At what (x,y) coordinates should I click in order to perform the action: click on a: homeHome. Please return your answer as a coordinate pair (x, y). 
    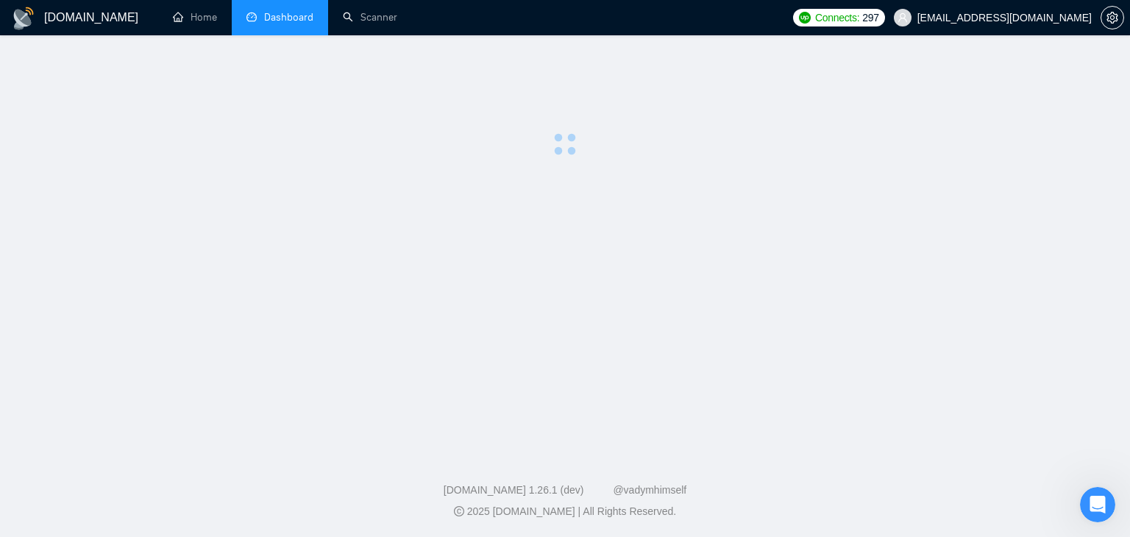
    Looking at the image, I should click on (195, 17).